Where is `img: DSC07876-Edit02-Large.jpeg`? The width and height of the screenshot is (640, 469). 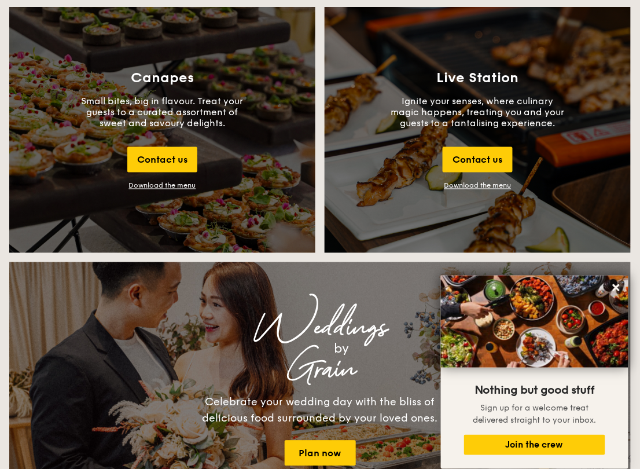
img: DSC07876-Edit02-Large.jpeg is located at coordinates (535, 321).